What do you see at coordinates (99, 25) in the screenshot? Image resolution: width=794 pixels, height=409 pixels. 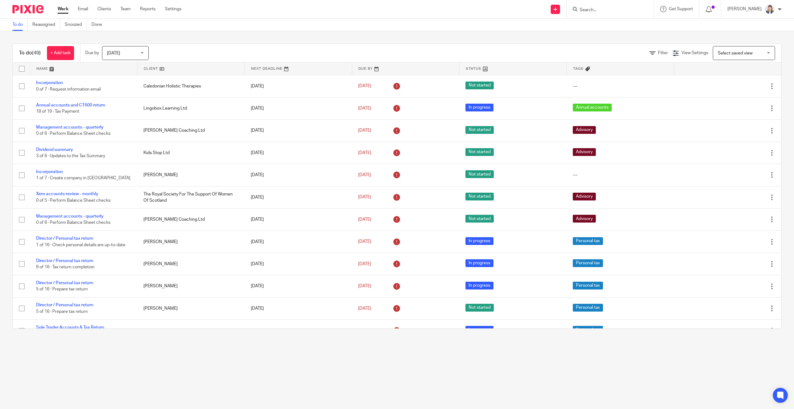 I see `a: Done` at bounding box center [99, 25].